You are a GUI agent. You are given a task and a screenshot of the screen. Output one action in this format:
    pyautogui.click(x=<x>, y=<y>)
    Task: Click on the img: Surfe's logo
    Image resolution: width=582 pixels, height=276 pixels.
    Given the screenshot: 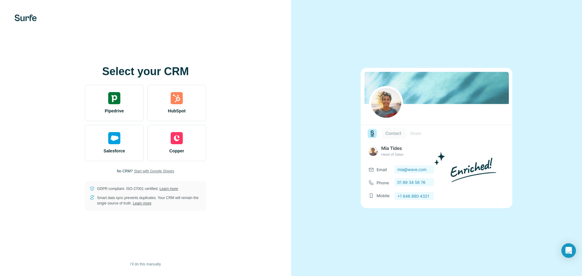 What is the action you would take?
    pyautogui.click(x=25, y=18)
    